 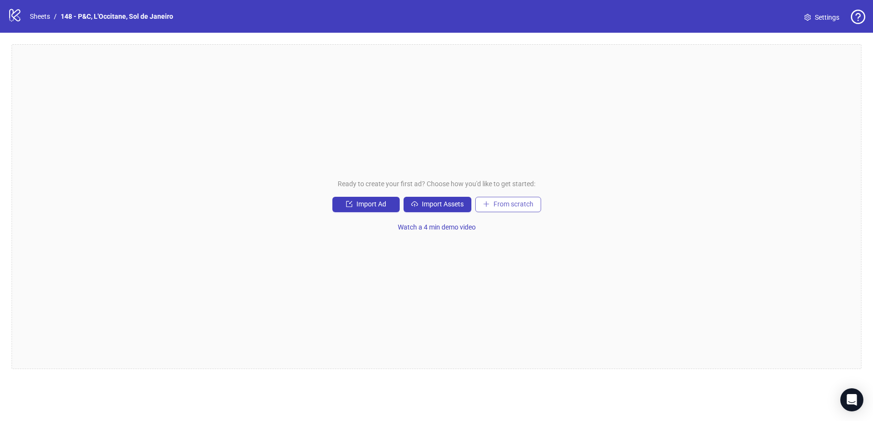 What do you see at coordinates (436, 184) in the screenshot?
I see `span: Ready to create your first ad? Choose how you'd like to get started:` at bounding box center [436, 184].